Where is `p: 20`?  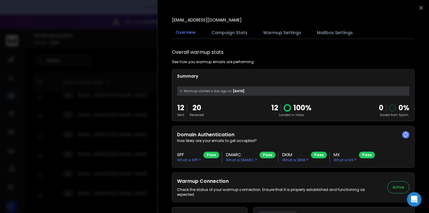
p: 20 is located at coordinates (196, 108).